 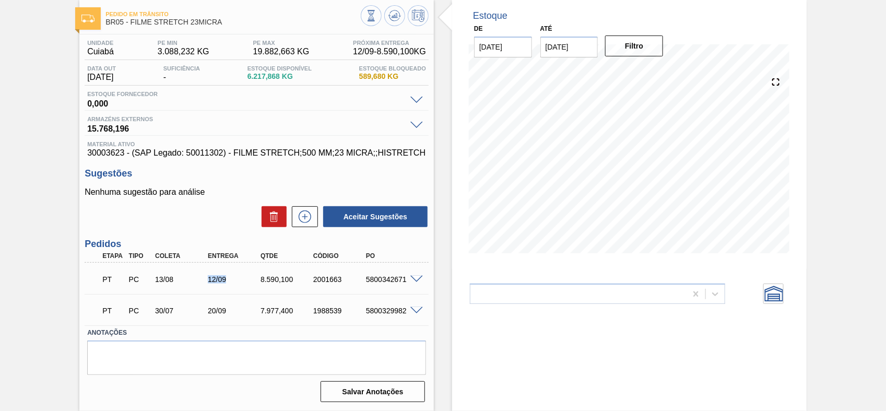 I want to click on div: 1988539, so click(x=340, y=311).